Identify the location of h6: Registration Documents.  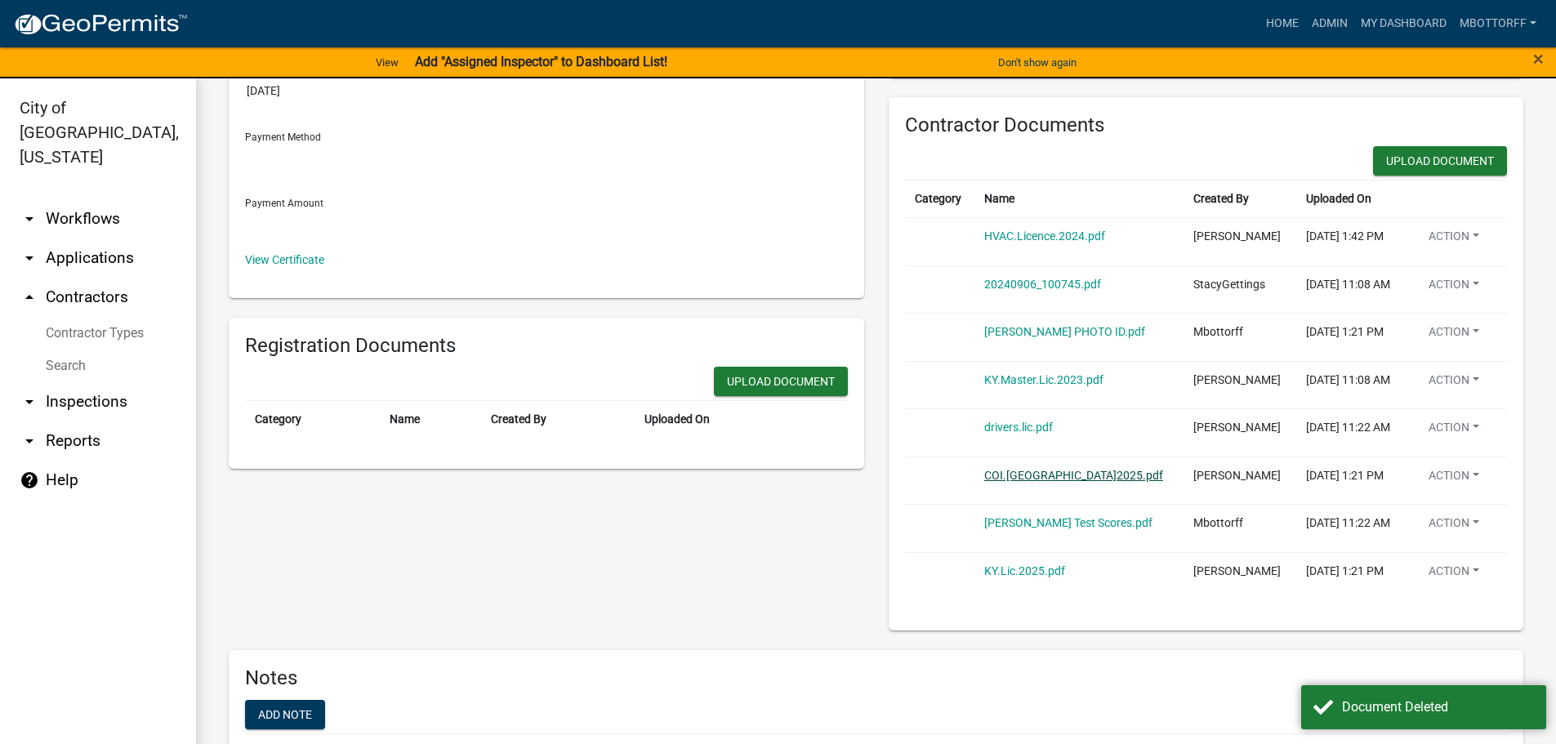
(546, 345).